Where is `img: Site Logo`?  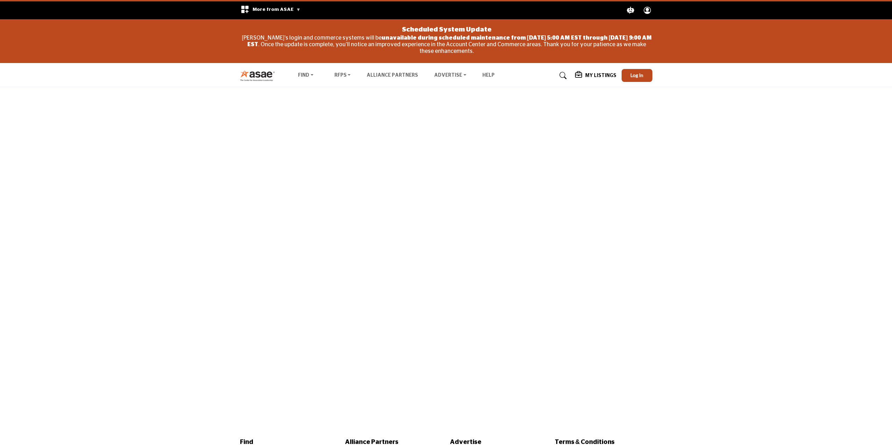 img: Site Logo is located at coordinates (259, 75).